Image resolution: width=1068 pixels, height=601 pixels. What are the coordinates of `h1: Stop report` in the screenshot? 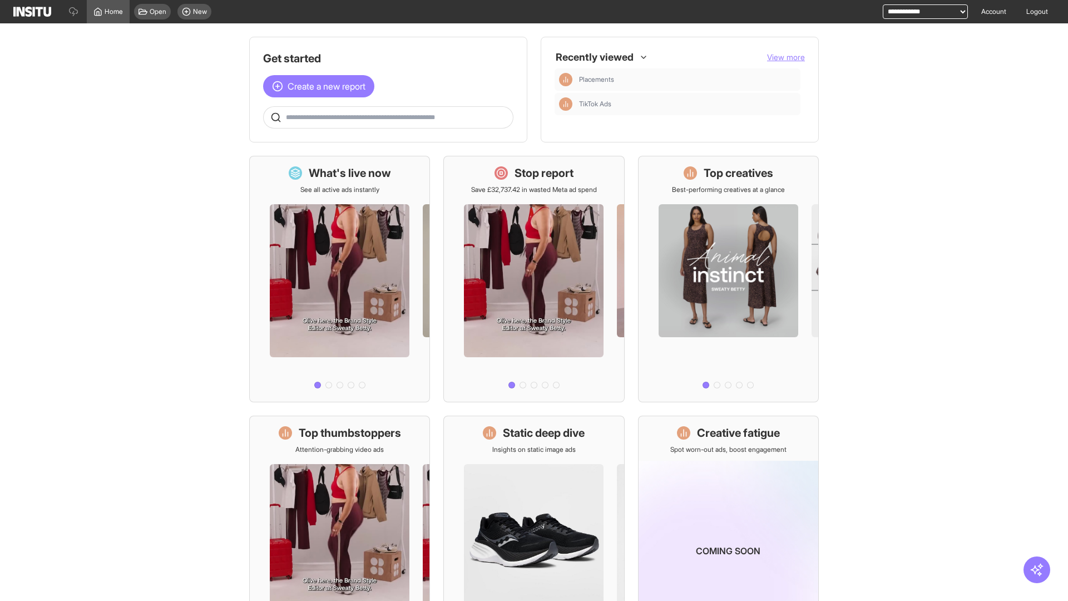 It's located at (544, 173).